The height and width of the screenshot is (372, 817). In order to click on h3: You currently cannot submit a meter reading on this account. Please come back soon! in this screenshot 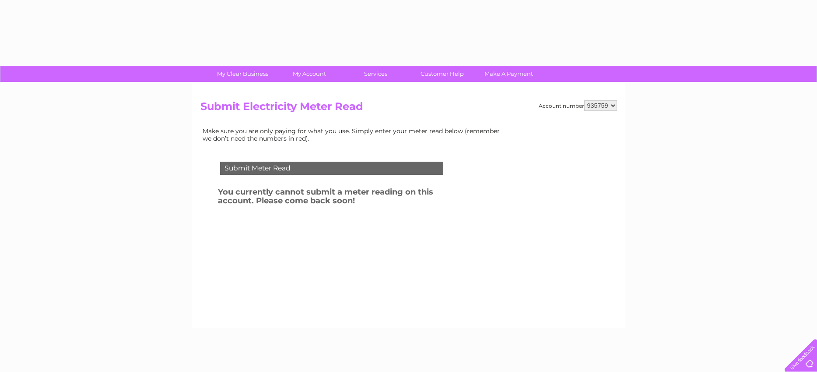, I will do `click(342, 197)`.